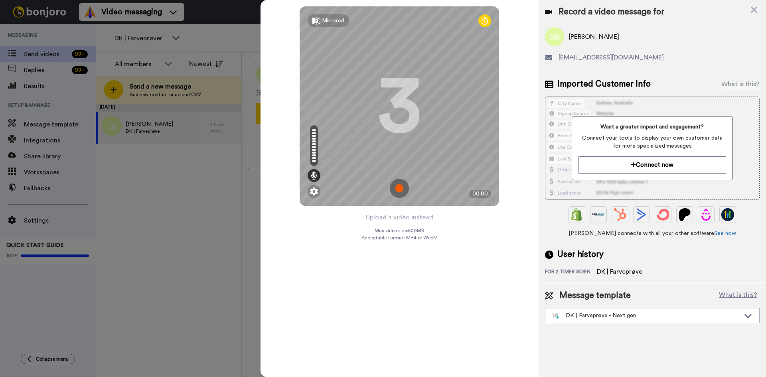 This screenshot has width=766, height=377. I want to click on img: nextgen-template.svg, so click(555, 316).